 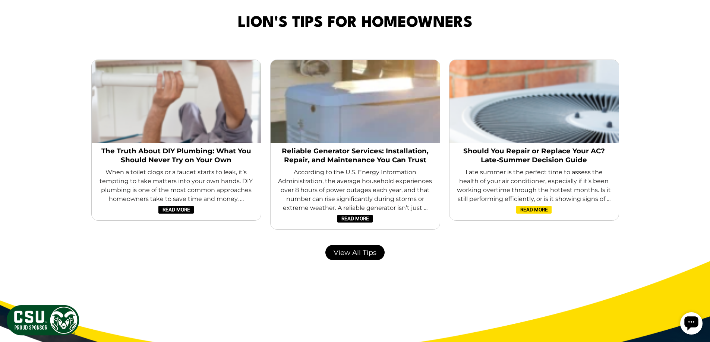 What do you see at coordinates (355, 253) in the screenshot?
I see `a: View All Tips` at bounding box center [355, 253].